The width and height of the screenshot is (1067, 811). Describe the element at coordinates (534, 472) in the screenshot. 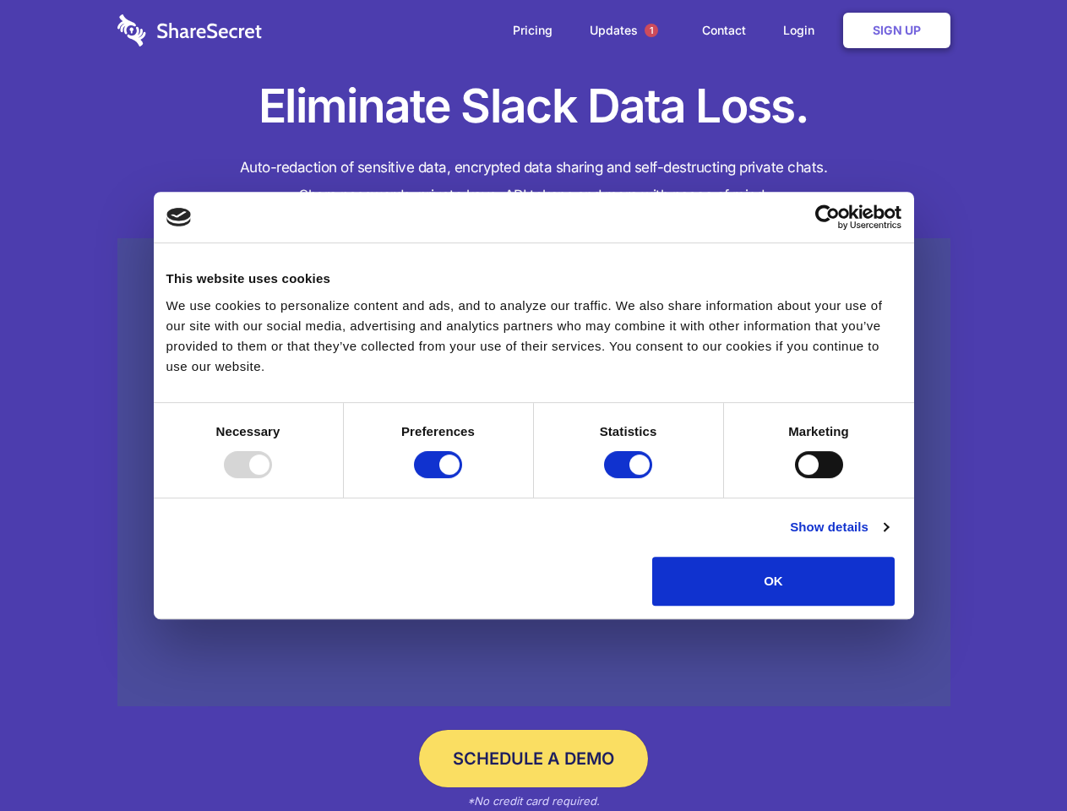

I see `a: Wistia video thumbnail` at that location.